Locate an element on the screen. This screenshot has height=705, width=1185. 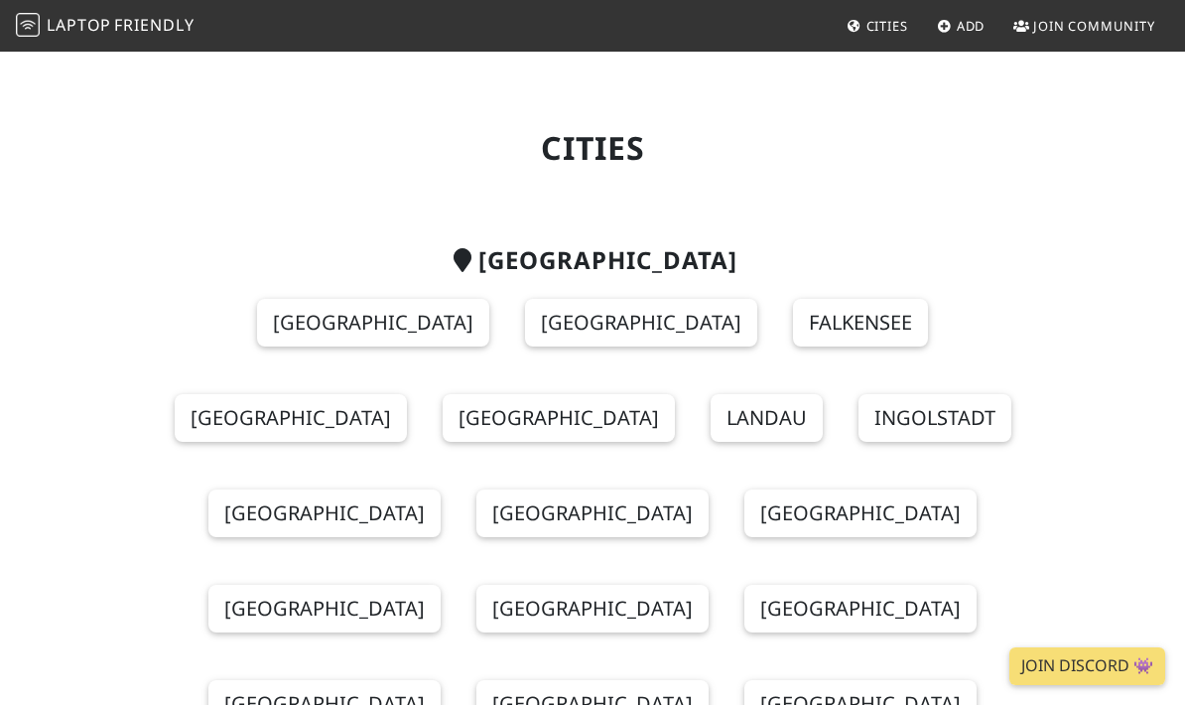
a: Falkensee is located at coordinates (861, 323).